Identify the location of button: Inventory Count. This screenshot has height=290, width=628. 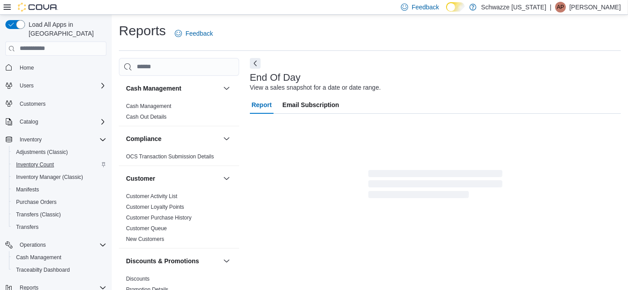
(59, 165).